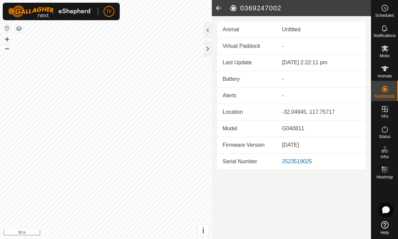 This screenshot has width=398, height=239. I want to click on td: Virtual Paddock, so click(247, 46).